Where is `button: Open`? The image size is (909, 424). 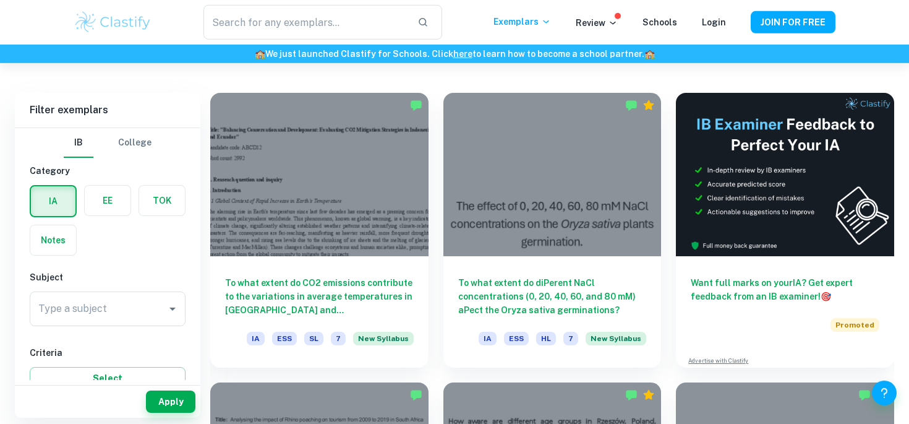
button: Open is located at coordinates (173, 309).